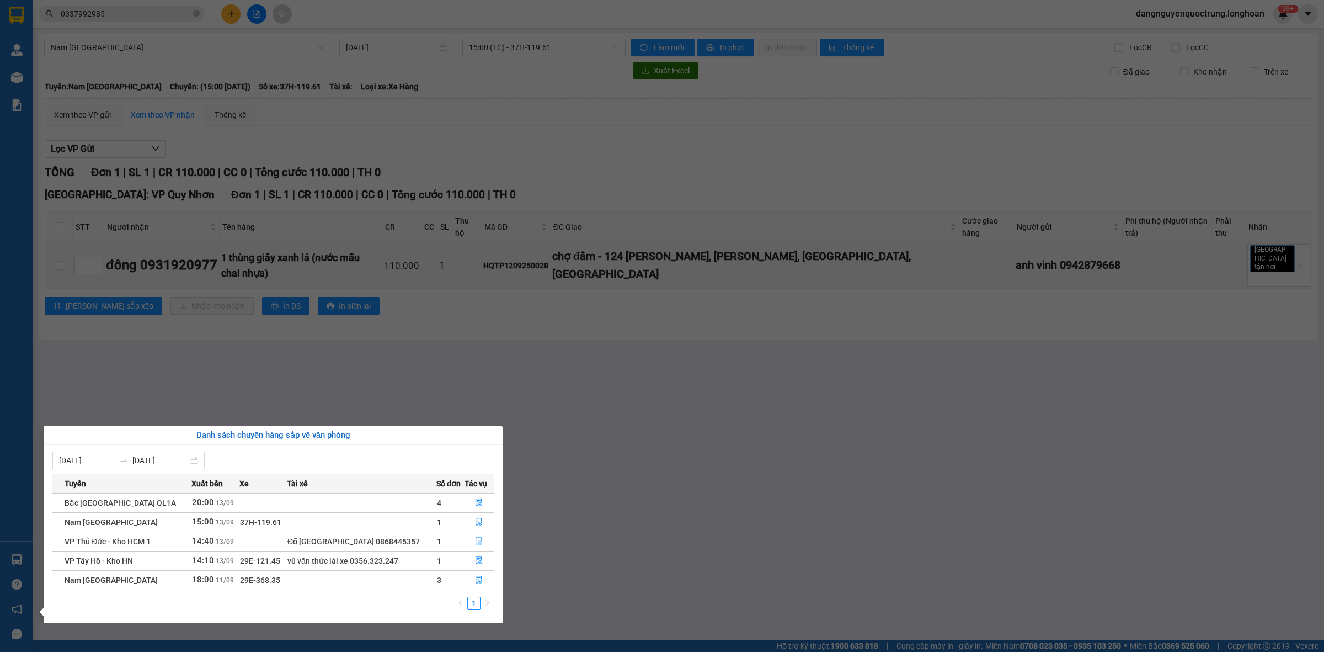 The image size is (1324, 652). I want to click on span: 15:00, so click(203, 521).